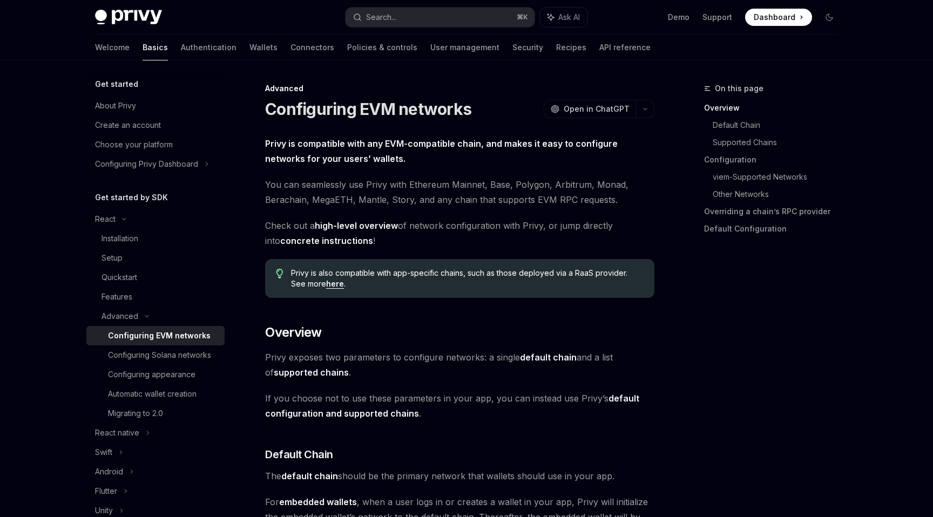 The image size is (933, 517). I want to click on a: Configuring EVM networks, so click(156, 336).